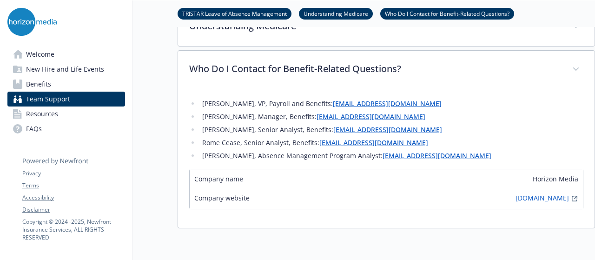 This screenshot has height=260, width=595. Describe the element at coordinates (66, 84) in the screenshot. I see `a: Benefits` at that location.